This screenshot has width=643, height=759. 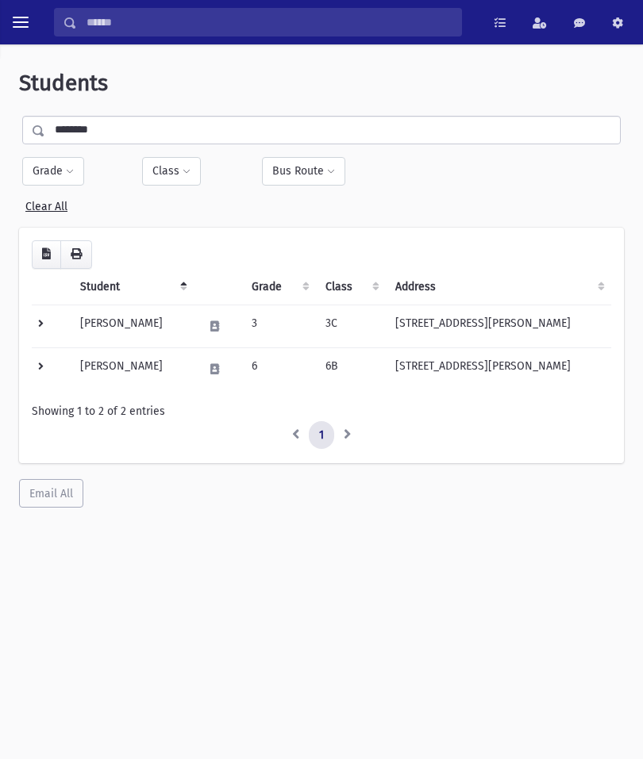 What do you see at coordinates (303, 171) in the screenshot?
I see `button: Bus Route` at bounding box center [303, 171].